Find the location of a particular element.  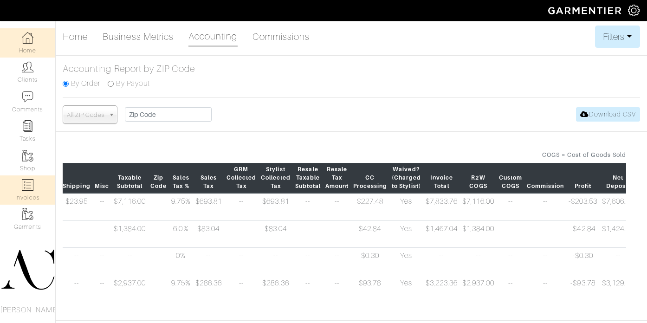

th: CC Processing is located at coordinates (370, 178).